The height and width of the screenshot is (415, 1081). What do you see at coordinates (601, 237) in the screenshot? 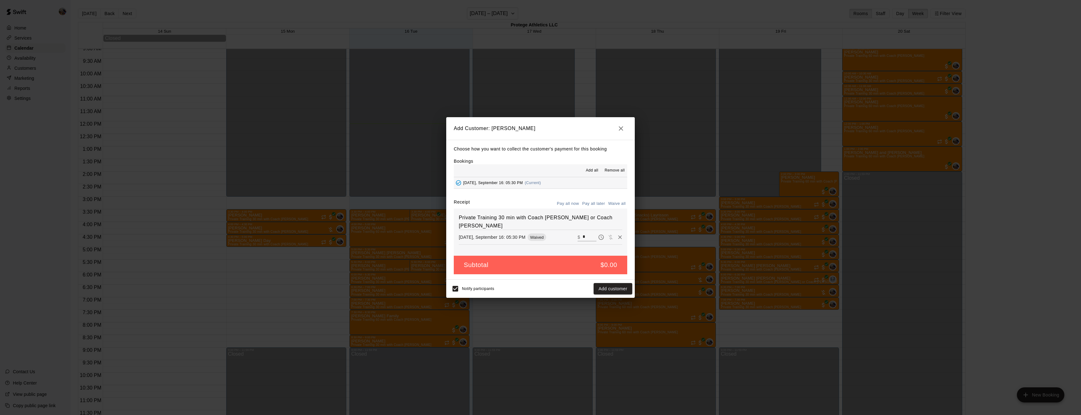
I see `span: Pay later` at bounding box center [601, 237].